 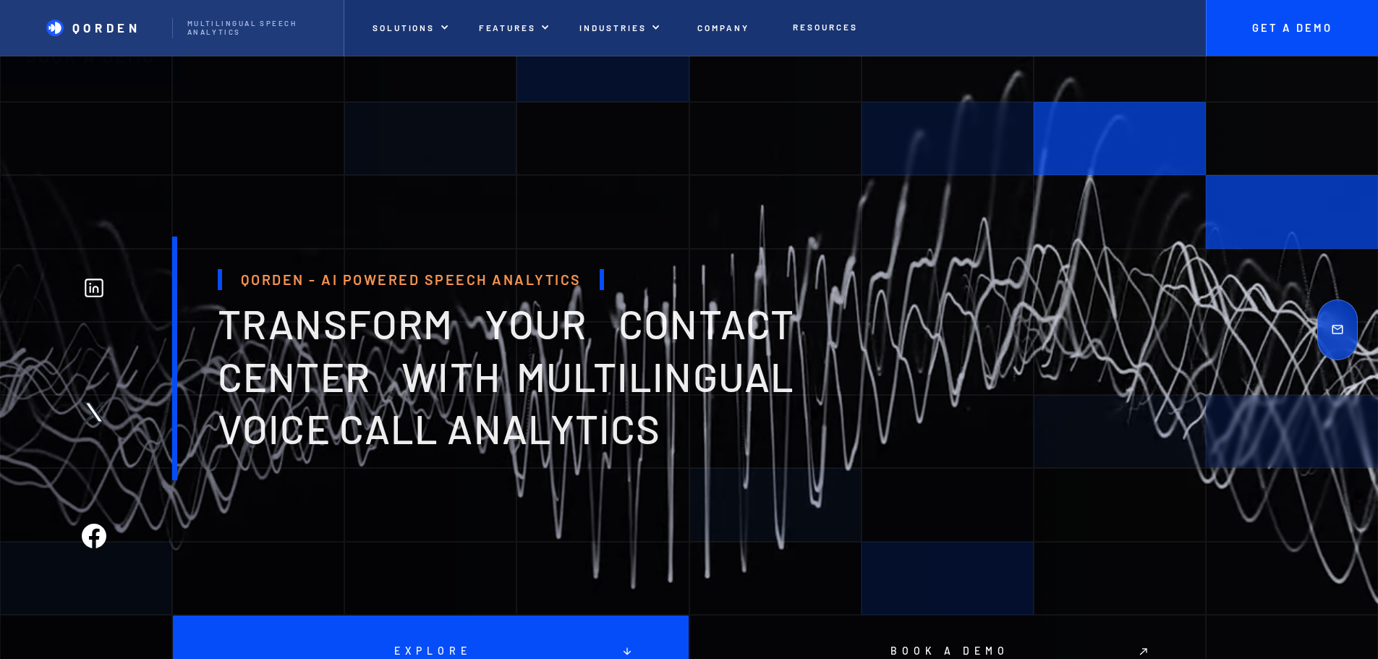 I want to click on p: Company, so click(x=724, y=27).